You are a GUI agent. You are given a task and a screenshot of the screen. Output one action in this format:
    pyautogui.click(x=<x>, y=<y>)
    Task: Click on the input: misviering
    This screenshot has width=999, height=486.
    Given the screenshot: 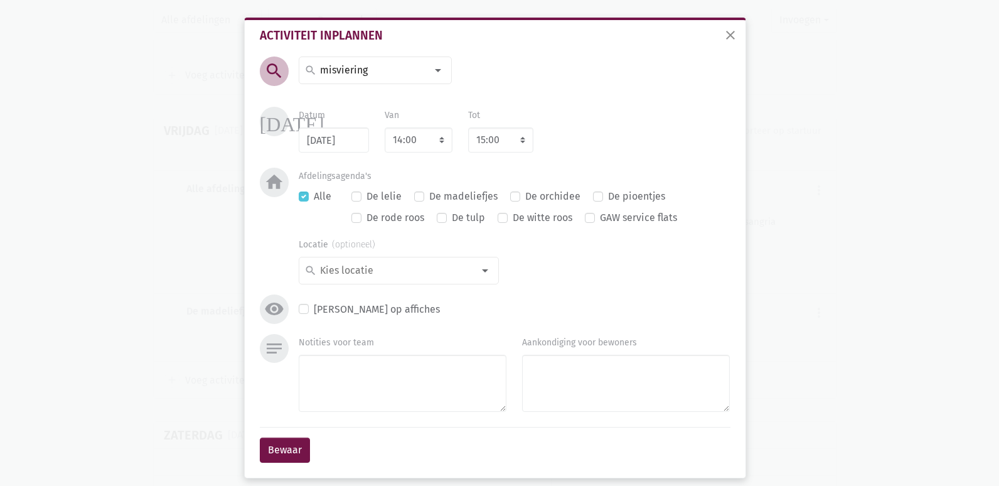 What is the action you would take?
    pyautogui.click(x=372, y=70)
    